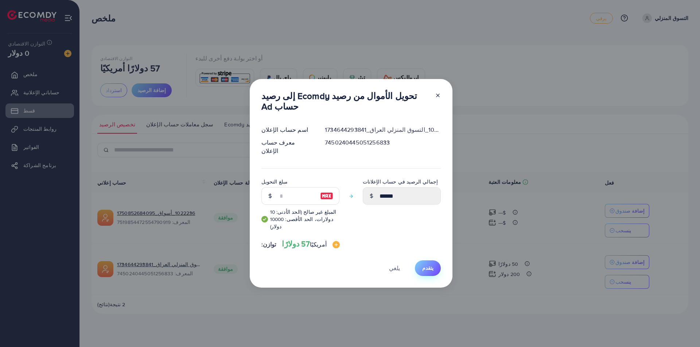 Image resolution: width=700 pixels, height=347 pixels. I want to click on font: توازن:, so click(269, 245).